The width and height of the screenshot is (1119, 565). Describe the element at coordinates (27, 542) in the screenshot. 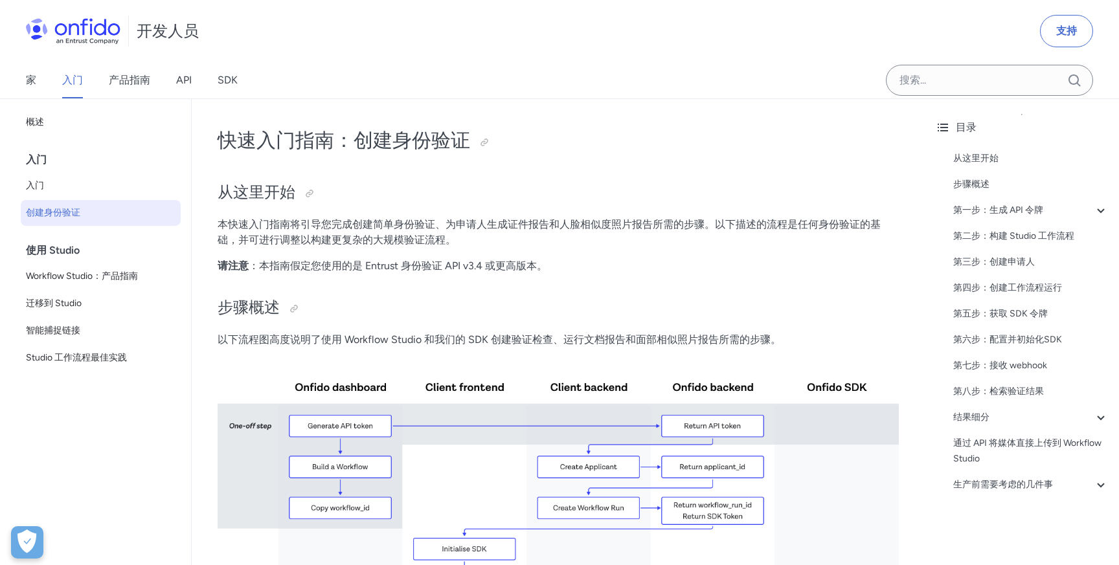

I see `div: Cookie Preferences` at that location.